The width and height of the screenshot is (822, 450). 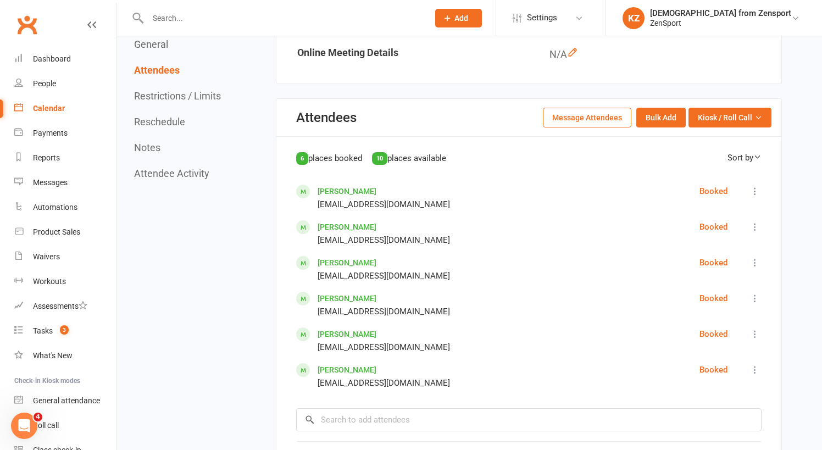 What do you see at coordinates (302, 158) in the screenshot?
I see `div: 6` at bounding box center [302, 158].